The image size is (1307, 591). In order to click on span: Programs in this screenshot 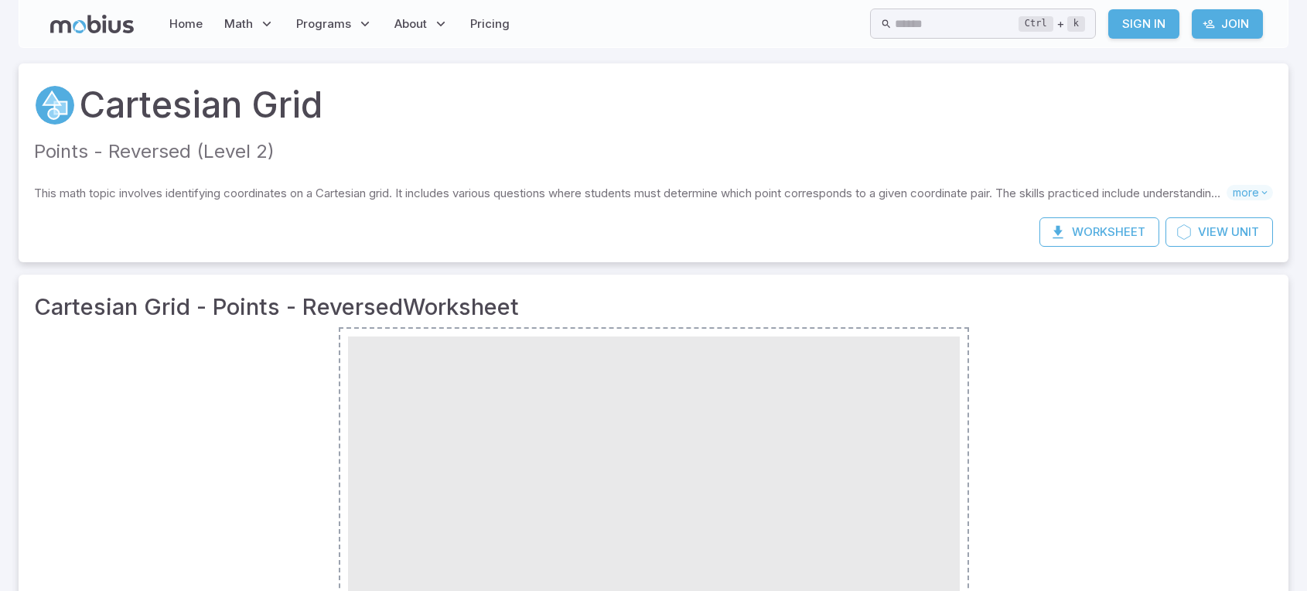, I will do `click(323, 24)`.